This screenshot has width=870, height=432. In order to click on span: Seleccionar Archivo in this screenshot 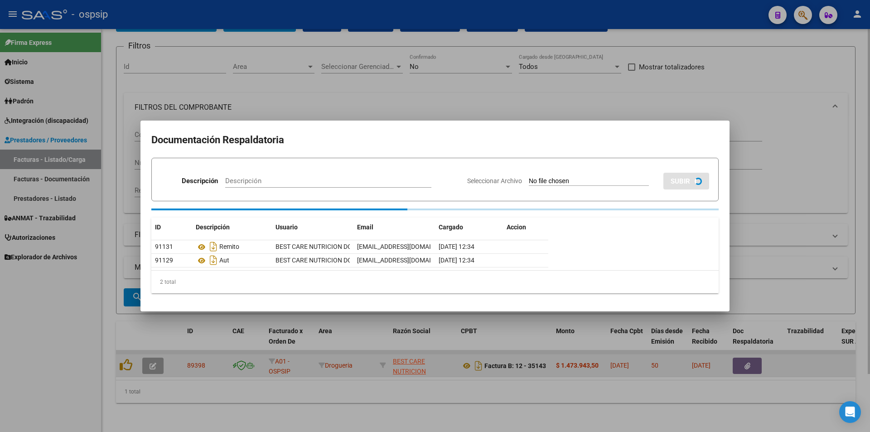, I will do `click(494, 181)`.